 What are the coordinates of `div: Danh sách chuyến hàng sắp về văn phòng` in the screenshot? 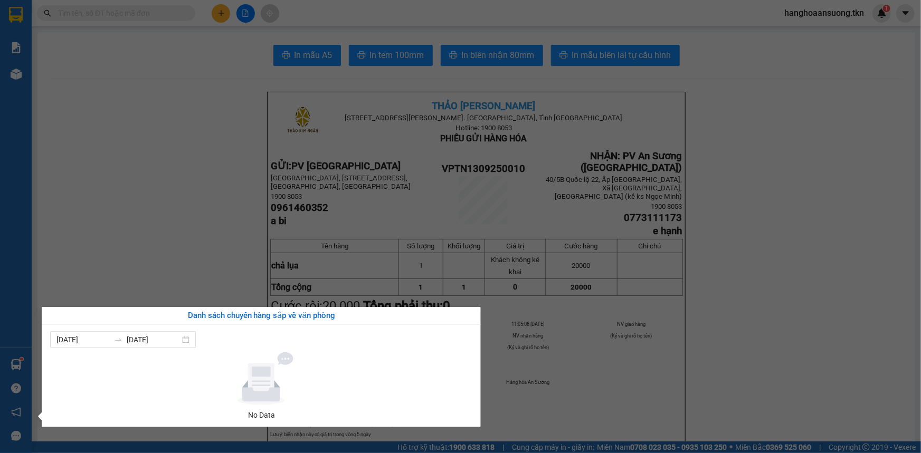 It's located at (261, 316).